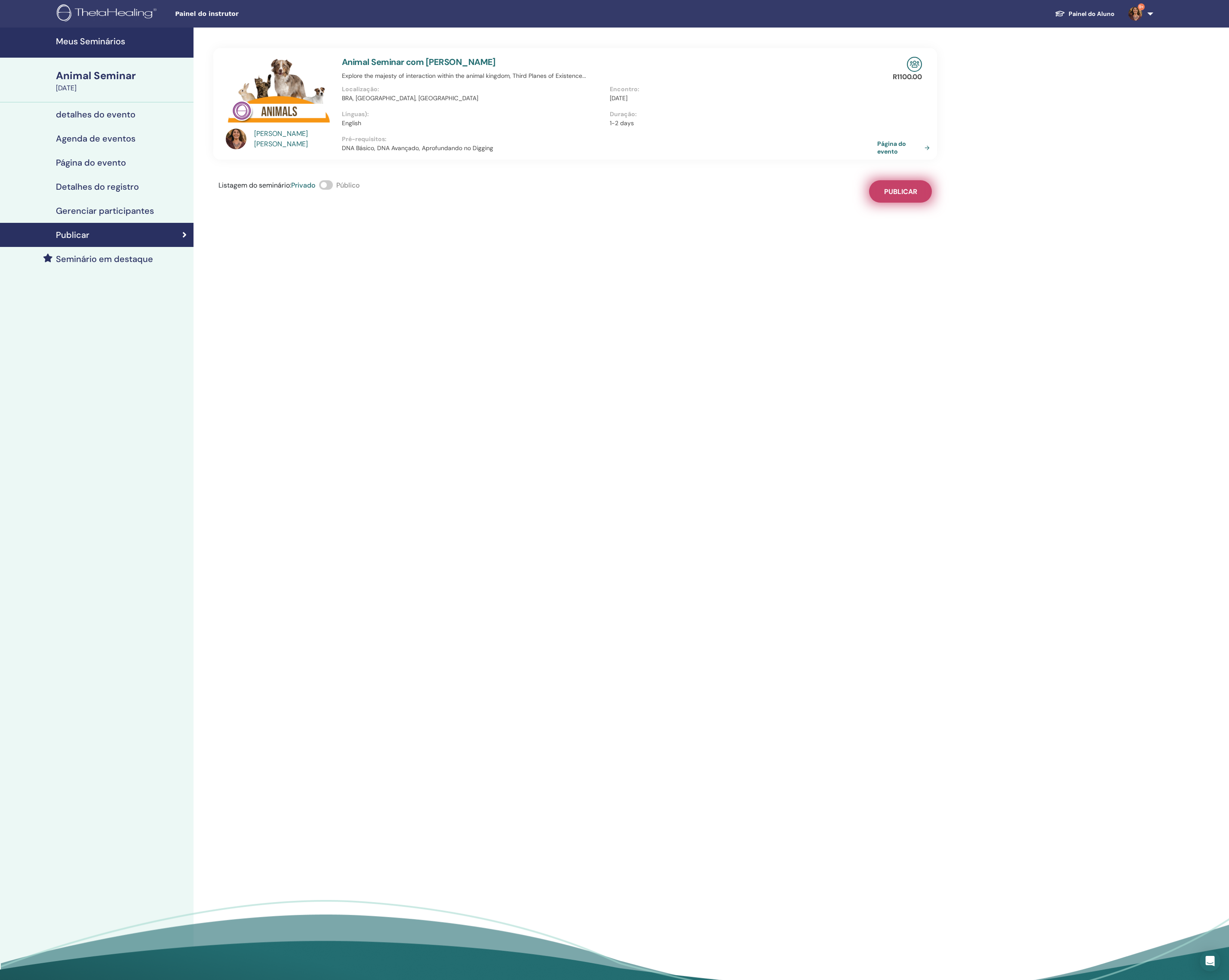  Describe the element at coordinates (609, 148) in the screenshot. I see `p: DNA Básico, DNA Avançado, Aprofundando no Digging` at that location.